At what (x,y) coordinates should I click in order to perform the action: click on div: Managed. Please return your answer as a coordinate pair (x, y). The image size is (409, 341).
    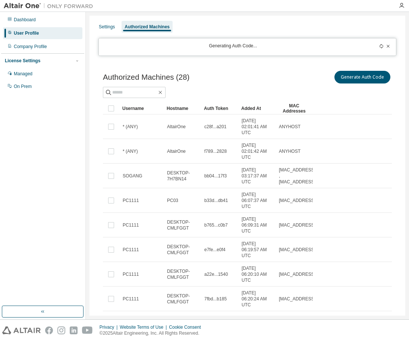
    Looking at the image, I should click on (23, 74).